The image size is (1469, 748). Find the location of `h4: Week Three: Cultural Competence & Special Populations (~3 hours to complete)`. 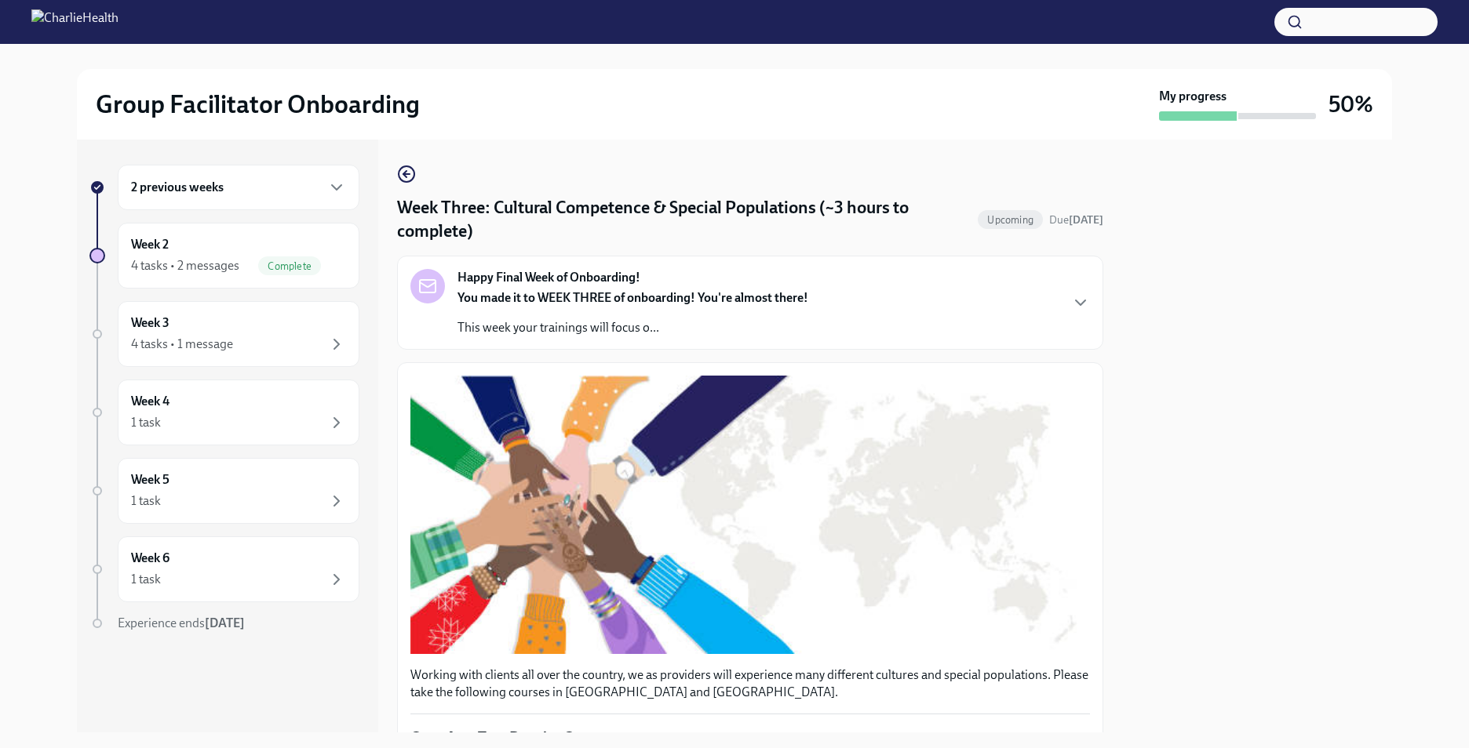

h4: Week Three: Cultural Competence & Special Populations (~3 hours to complete) is located at coordinates (684, 220).